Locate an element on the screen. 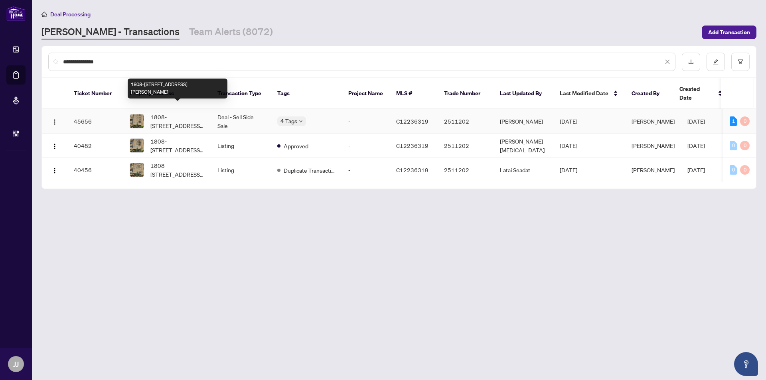 This screenshot has width=766, height=380. button: Open asap is located at coordinates (746, 364).